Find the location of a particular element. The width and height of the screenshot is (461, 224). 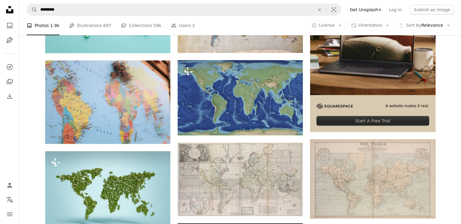

a: Explore is located at coordinates (10, 67).